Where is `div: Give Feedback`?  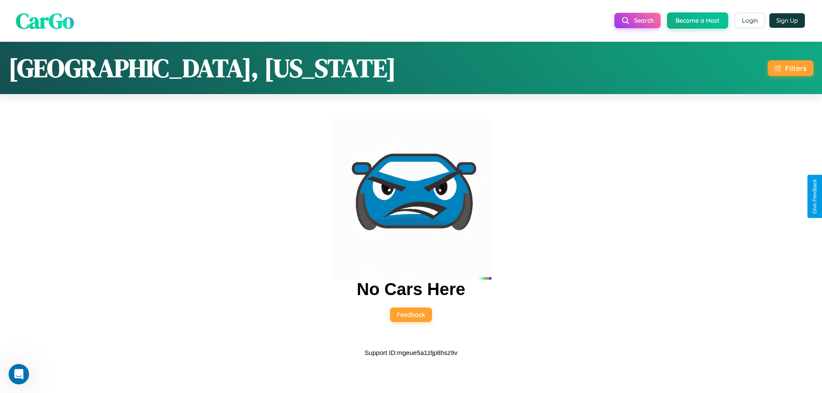 div: Give Feedback is located at coordinates (814, 196).